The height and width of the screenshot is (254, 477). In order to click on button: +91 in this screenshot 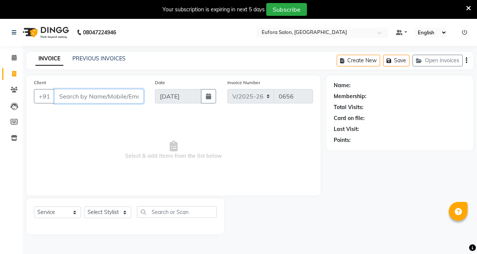, I will do `click(44, 96)`.